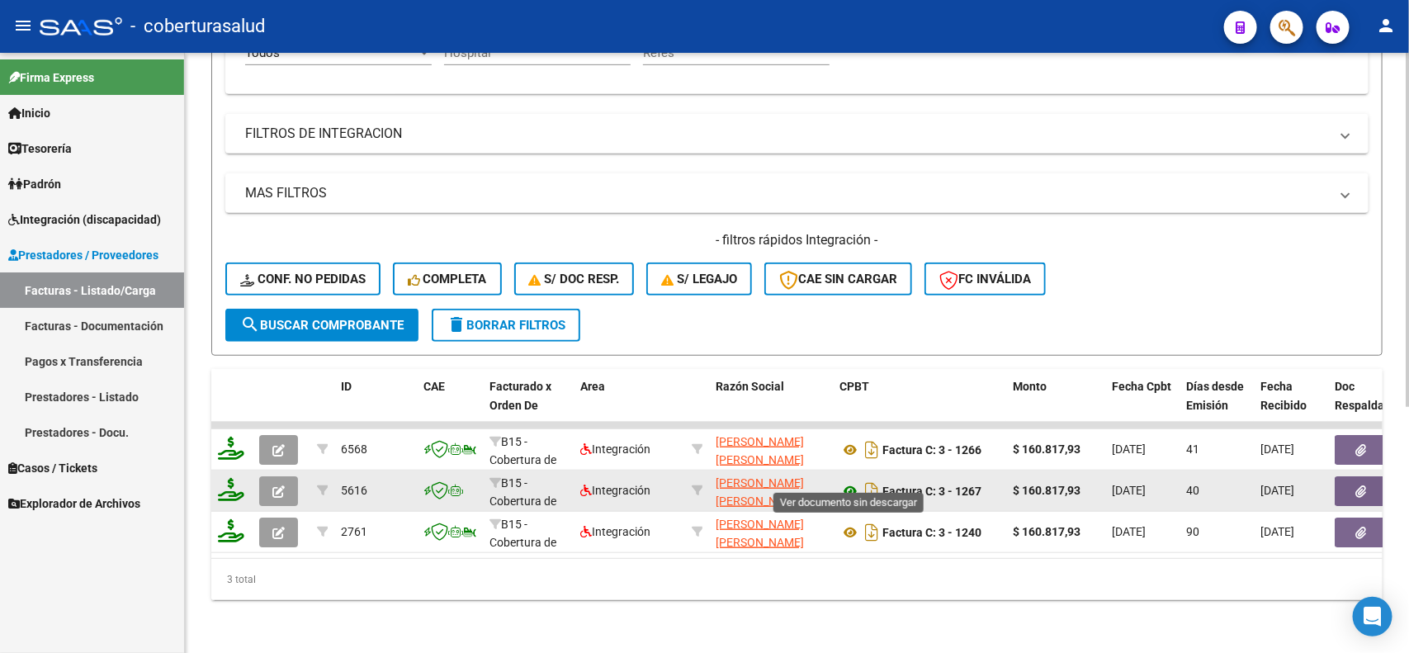 The width and height of the screenshot is (1409, 653). What do you see at coordinates (346, 386) in the screenshot?
I see `span: ID` at bounding box center [346, 386].